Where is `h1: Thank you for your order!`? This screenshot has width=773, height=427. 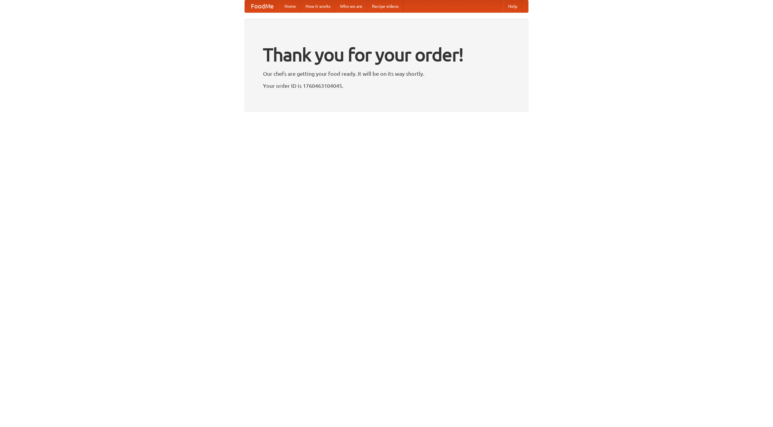 h1: Thank you for your order! is located at coordinates (386, 55).